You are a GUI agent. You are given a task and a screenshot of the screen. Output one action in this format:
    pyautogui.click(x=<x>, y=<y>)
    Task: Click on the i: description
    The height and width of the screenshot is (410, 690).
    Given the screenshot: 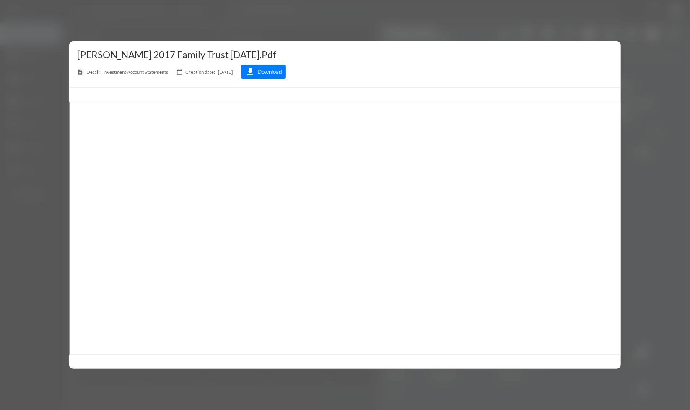 What is the action you would take?
    pyautogui.click(x=80, y=72)
    